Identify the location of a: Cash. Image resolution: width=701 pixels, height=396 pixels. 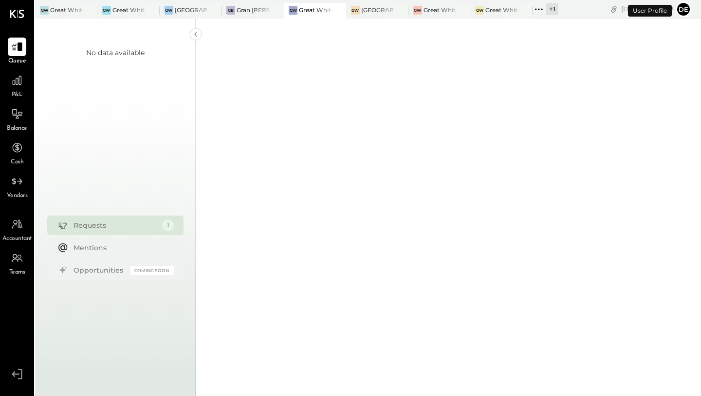
(17, 152).